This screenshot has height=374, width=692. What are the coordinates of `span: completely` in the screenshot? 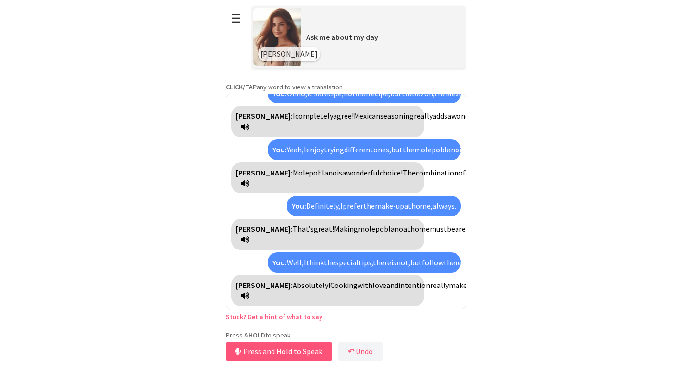 It's located at (314, 116).